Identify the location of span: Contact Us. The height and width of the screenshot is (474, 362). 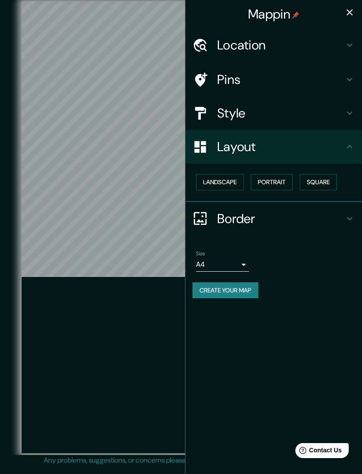
(42, 11).